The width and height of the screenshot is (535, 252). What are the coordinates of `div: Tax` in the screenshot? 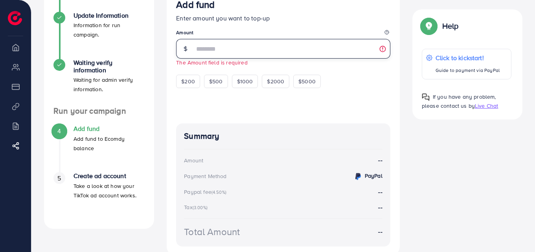 It's located at (197, 207).